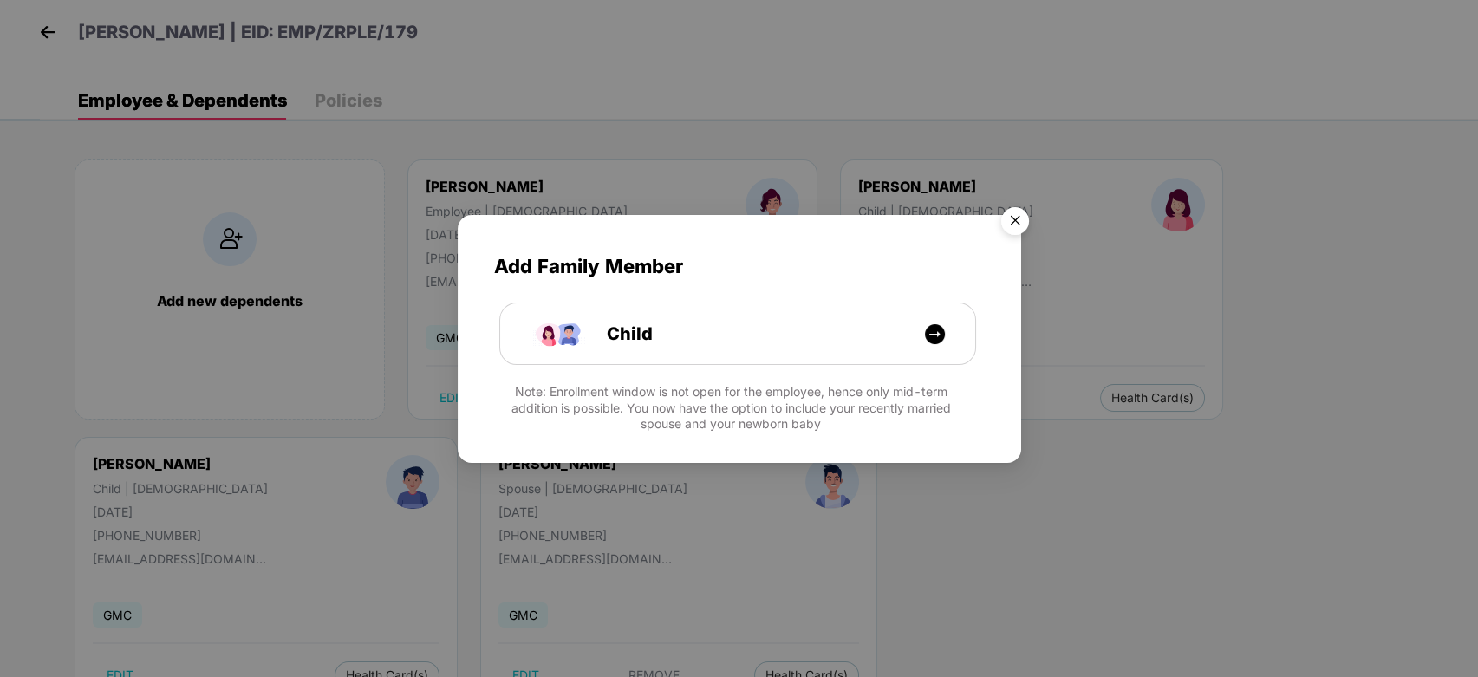  I want to click on img: svg+xml;base64,PHN2ZyB4bWxucz0iaHR0cDovL3d3dy53My5vcmcvMjAwMC9zdmciIHdpZHRoPSI1NiIgaGVpZ2h0PSI1Ni..., so click(1015, 223).